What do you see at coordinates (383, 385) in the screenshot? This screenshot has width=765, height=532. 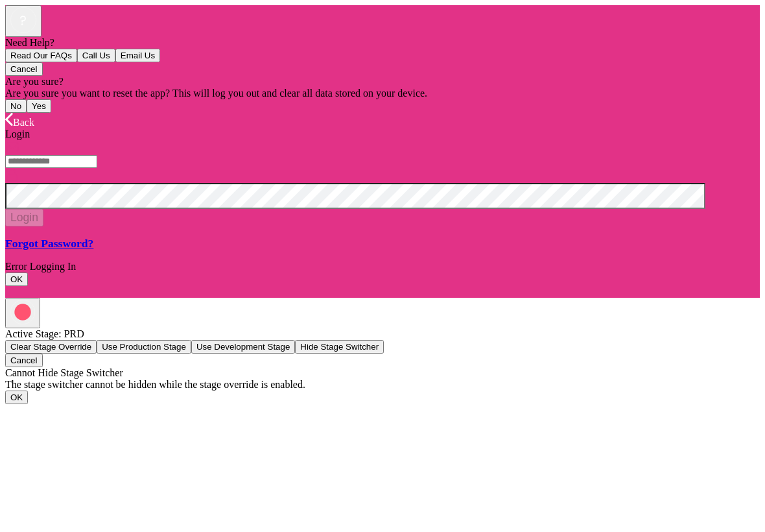 I see `div: The stage switcher cannot be hidden while the stage override is enabled.` at bounding box center [383, 385].